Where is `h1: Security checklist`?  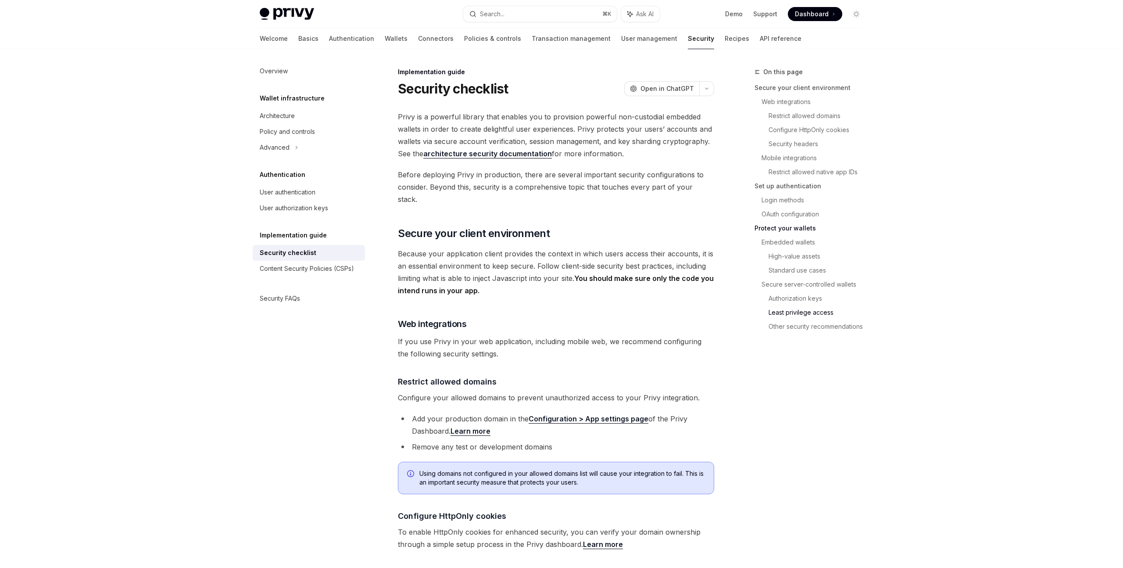
h1: Security checklist is located at coordinates (453, 89).